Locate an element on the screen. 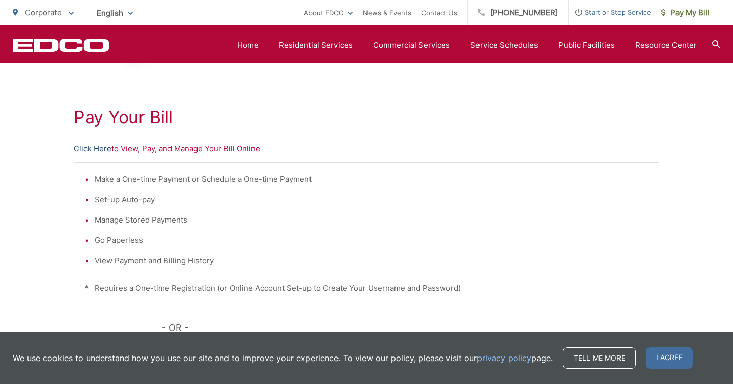 The image size is (733, 384). a: Home is located at coordinates (248, 45).